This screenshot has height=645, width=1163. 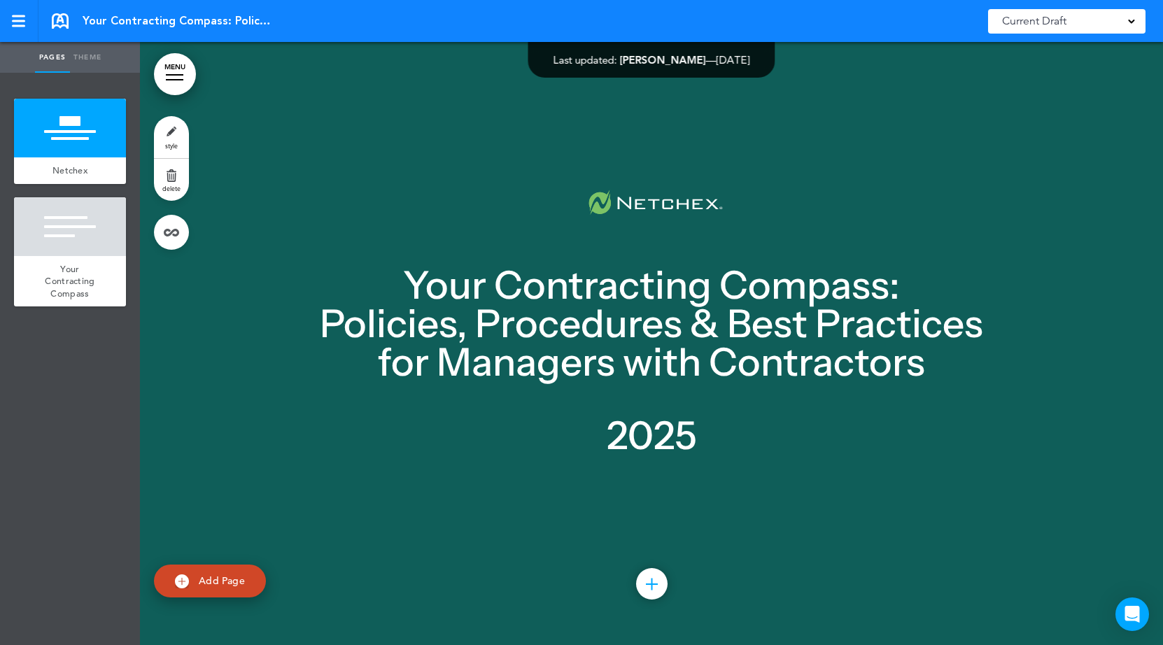 I want to click on span: Add Page, so click(x=222, y=581).